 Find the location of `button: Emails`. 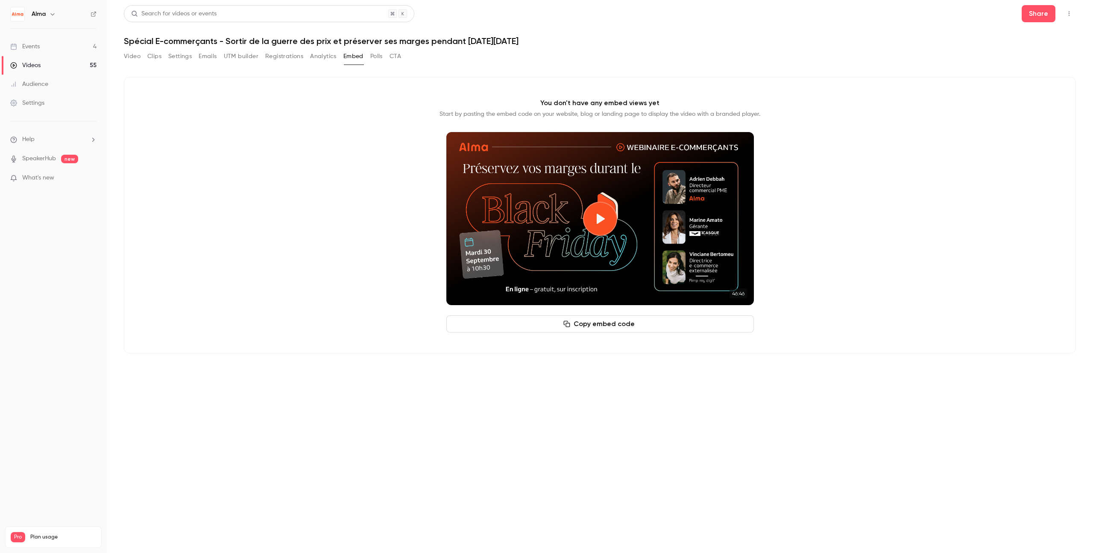

button: Emails is located at coordinates (208, 56).